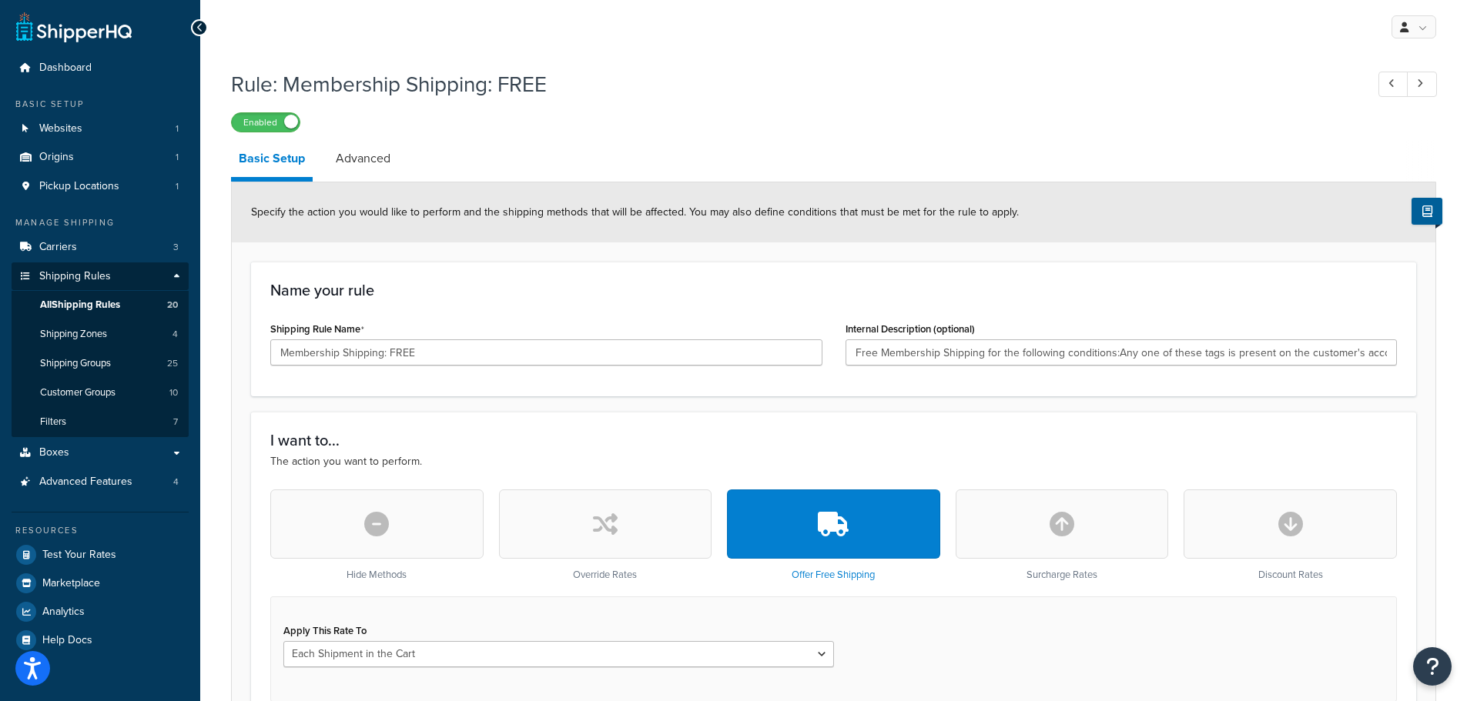 This screenshot has height=701, width=1467. What do you see at coordinates (61, 129) in the screenshot?
I see `span: Websites` at bounding box center [61, 129].